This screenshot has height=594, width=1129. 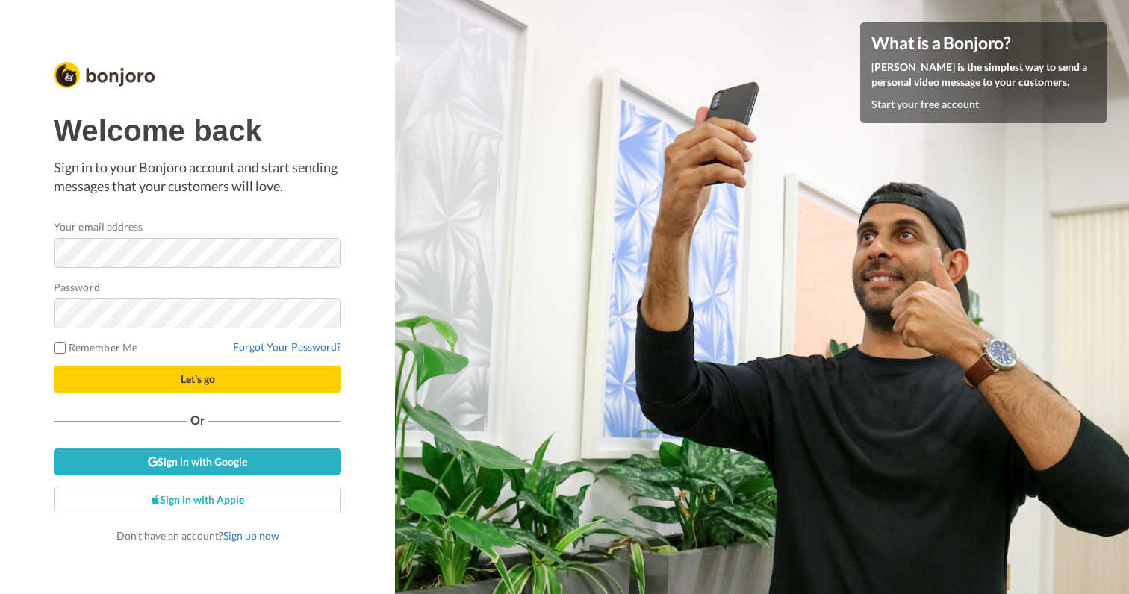 What do you see at coordinates (198, 420) in the screenshot?
I see `span: Or` at bounding box center [198, 420].